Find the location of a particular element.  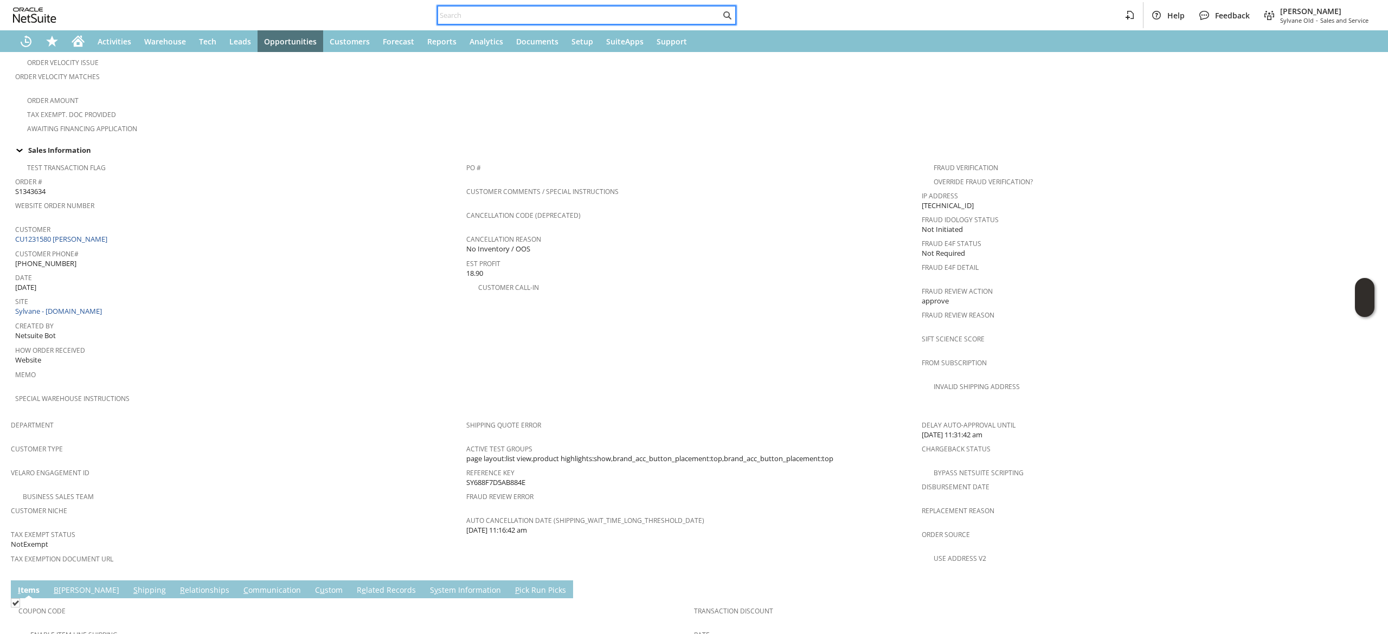

span: No Inventory / OOS is located at coordinates (498, 249).